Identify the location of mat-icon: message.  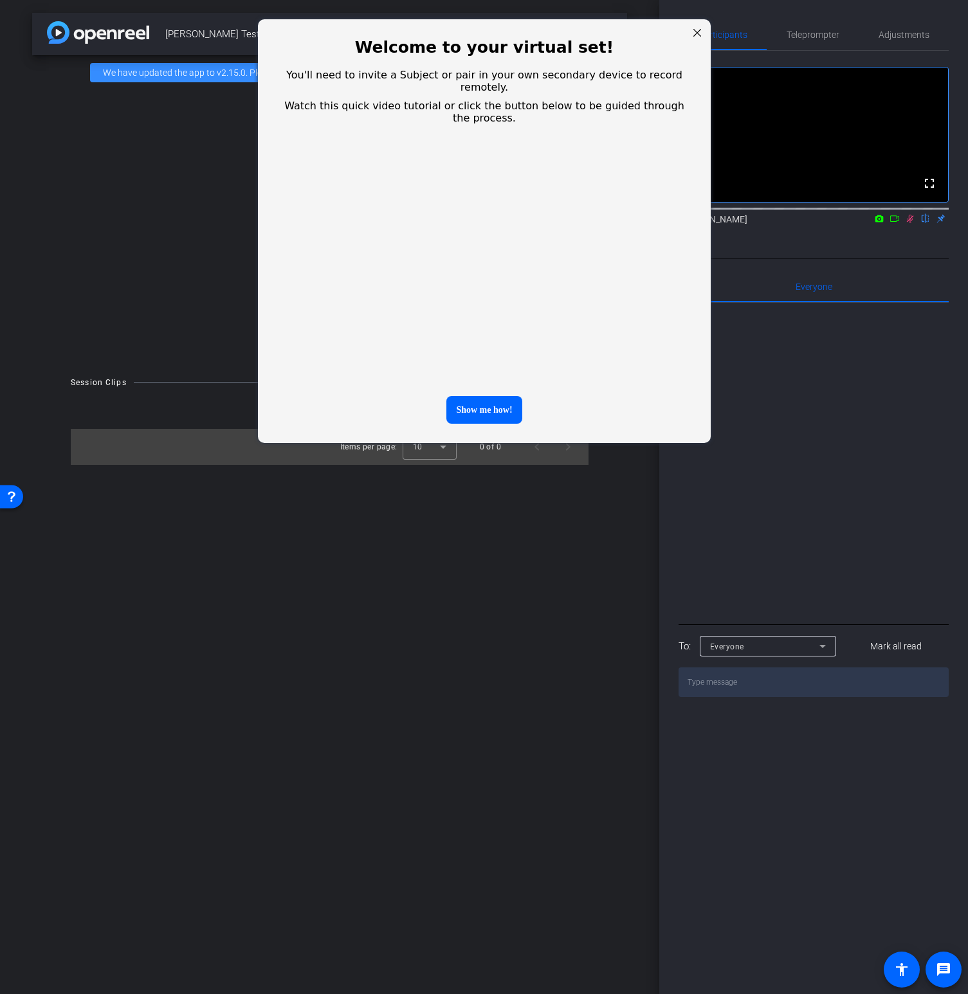
(943, 970).